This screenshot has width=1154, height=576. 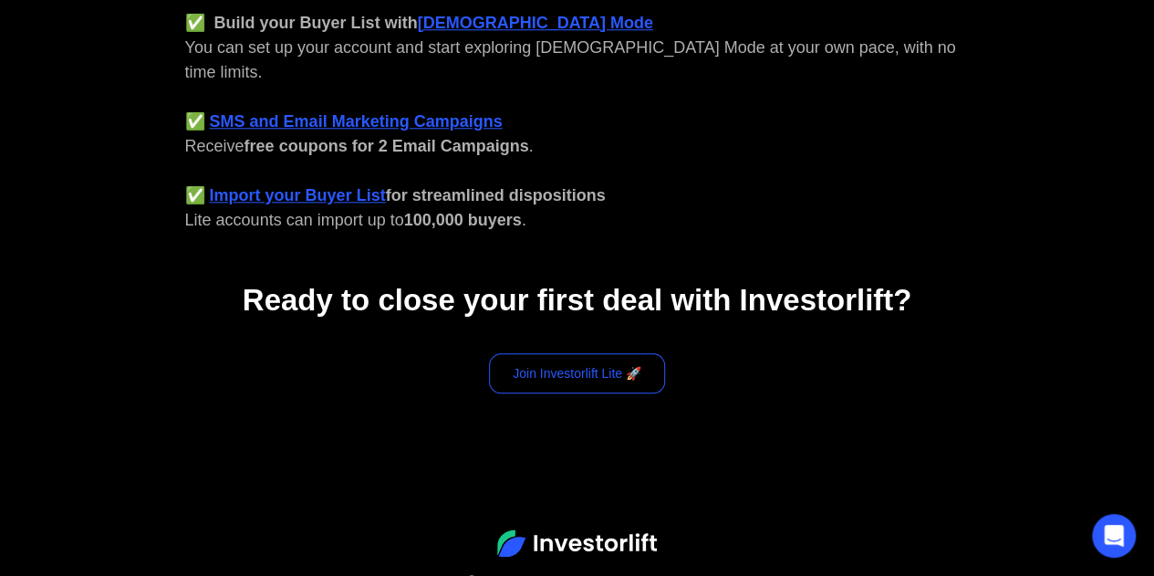 I want to click on strong: ✅ Build your Buyer List with, so click(x=301, y=23).